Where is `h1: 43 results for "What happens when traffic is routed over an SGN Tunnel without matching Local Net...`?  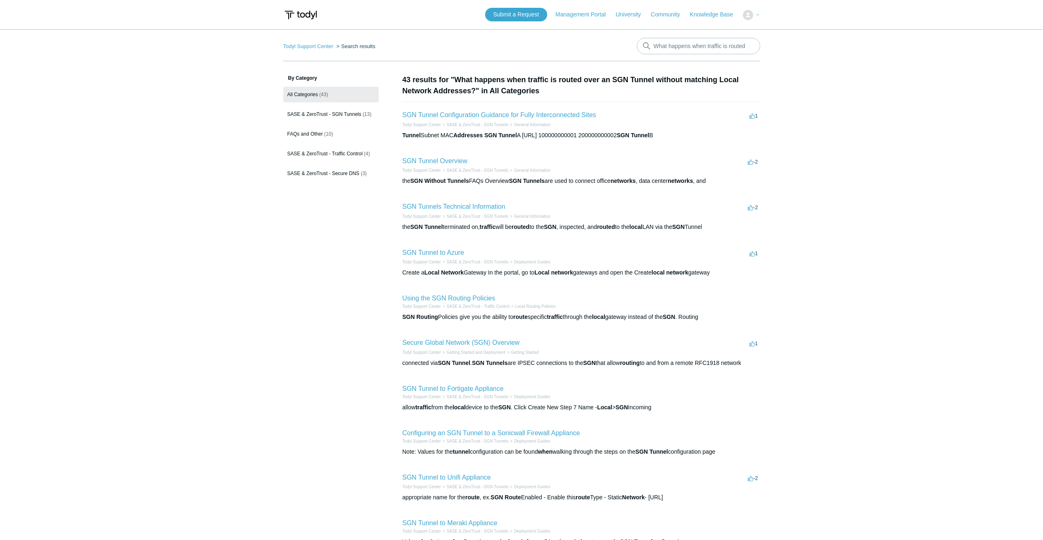
h1: 43 results for "What happens when traffic is routed over an SGN Tunnel without matching Local Net... is located at coordinates (581, 86).